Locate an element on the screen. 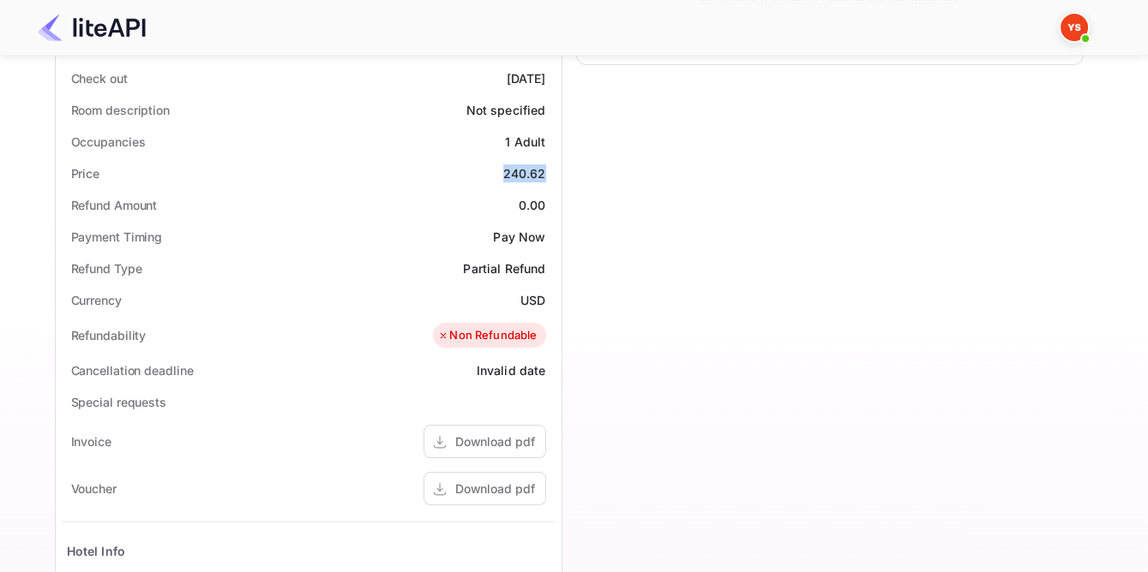  div: Occupancies is located at coordinates (108, 141).